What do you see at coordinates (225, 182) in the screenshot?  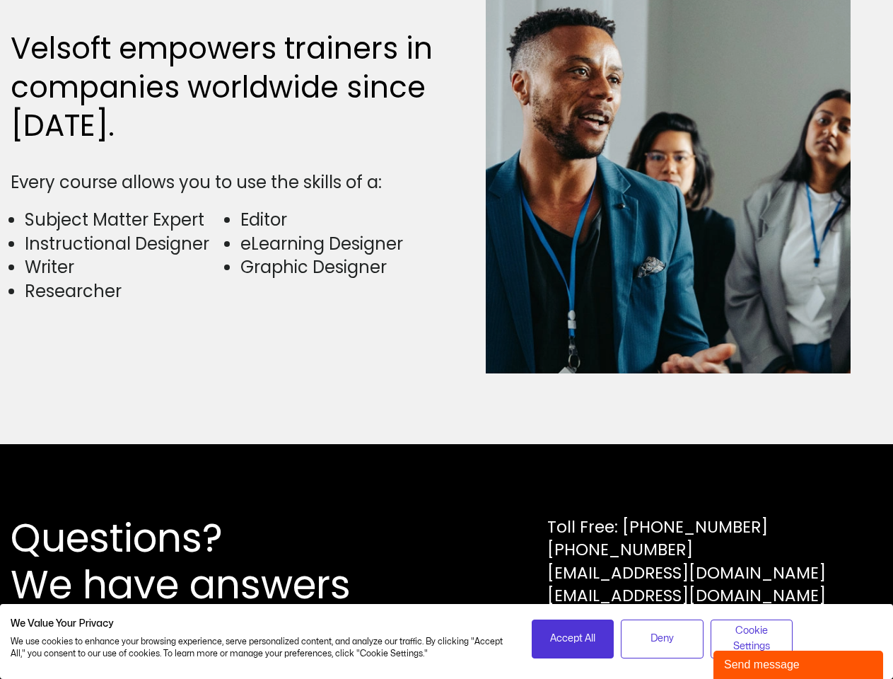 I see `div: Every course allows you to use the skills of a:` at bounding box center [225, 182].